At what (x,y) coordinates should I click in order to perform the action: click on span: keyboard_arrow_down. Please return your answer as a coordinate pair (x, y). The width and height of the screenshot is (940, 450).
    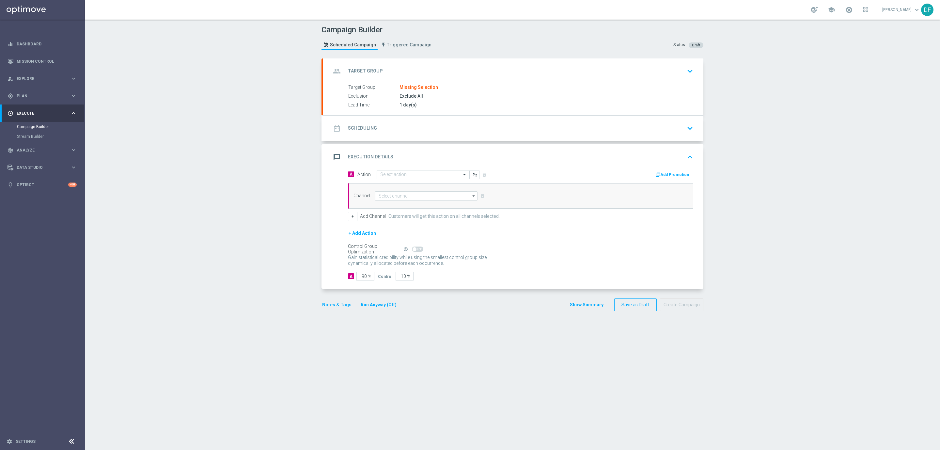
    Looking at the image, I should click on (917, 10).